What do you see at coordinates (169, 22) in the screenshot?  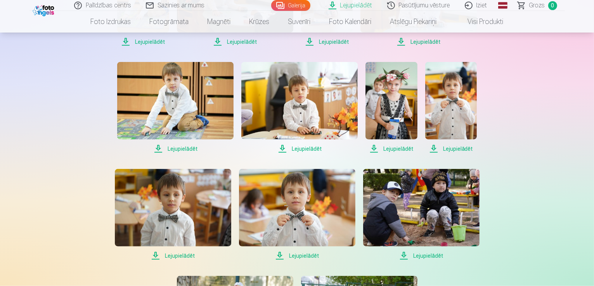 I see `a: Fotogrāmata` at bounding box center [169, 22].